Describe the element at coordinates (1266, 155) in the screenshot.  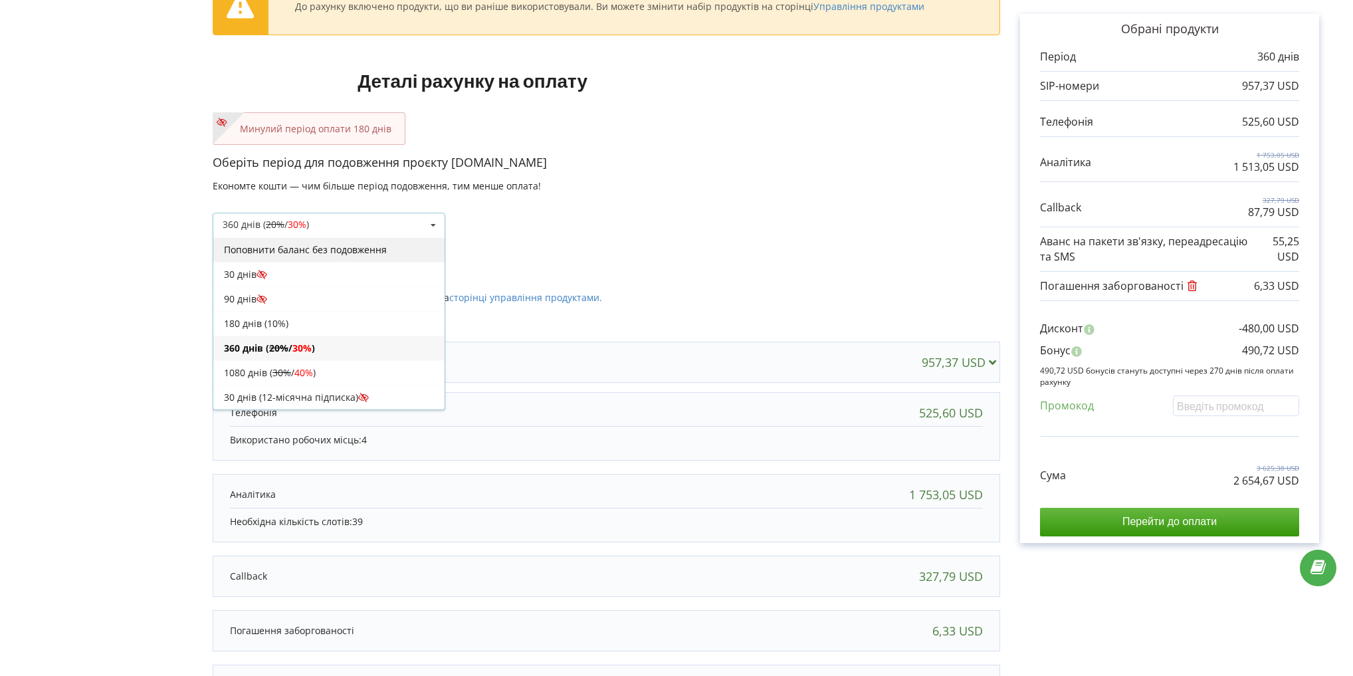
I see `p: 1 753,05 USD` at that location.